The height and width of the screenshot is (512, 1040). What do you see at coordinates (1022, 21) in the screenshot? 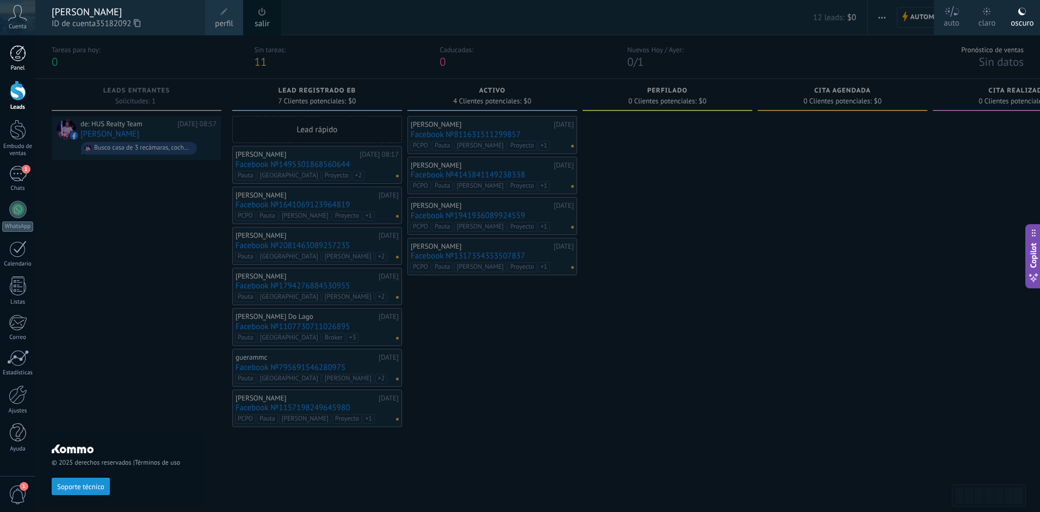
I see `div: oscuro` at bounding box center [1022, 21].